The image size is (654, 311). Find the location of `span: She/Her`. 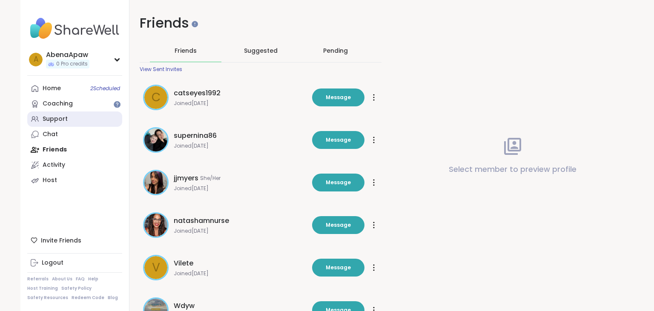

span: She/Her is located at coordinates (210, 178).